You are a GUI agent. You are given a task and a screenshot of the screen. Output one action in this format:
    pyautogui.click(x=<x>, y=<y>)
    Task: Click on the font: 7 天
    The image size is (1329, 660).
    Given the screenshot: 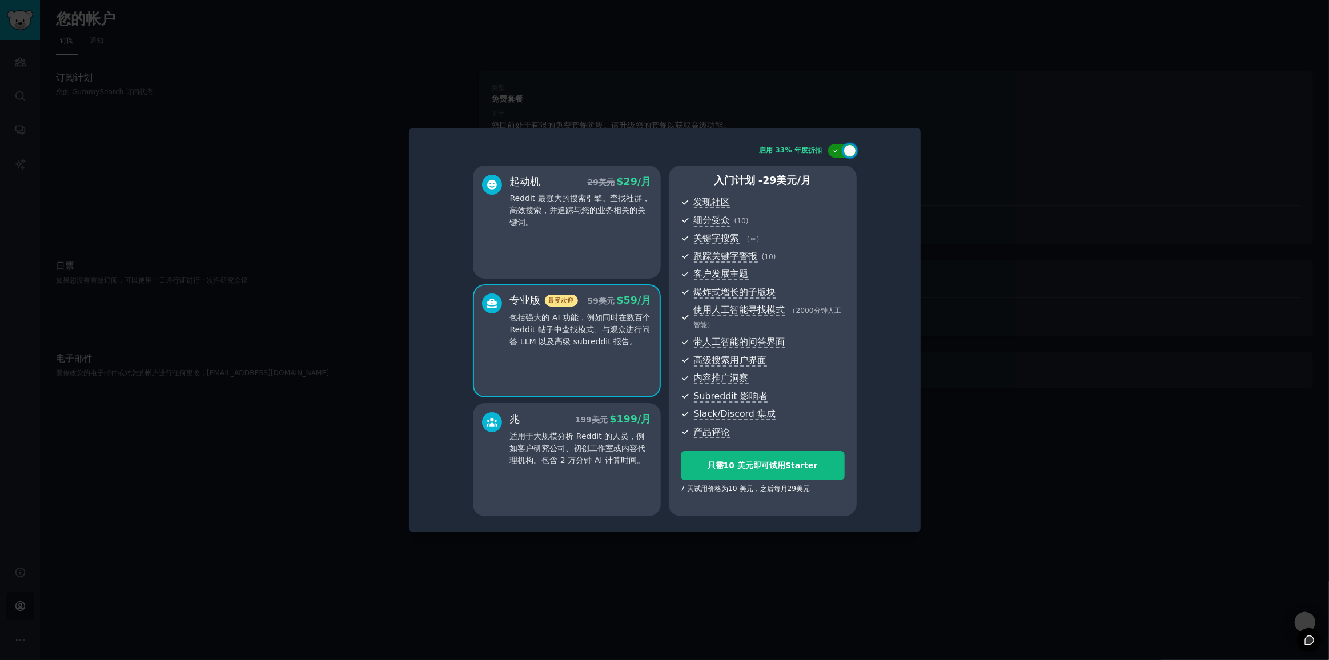 What is the action you would take?
    pyautogui.click(x=688, y=489)
    